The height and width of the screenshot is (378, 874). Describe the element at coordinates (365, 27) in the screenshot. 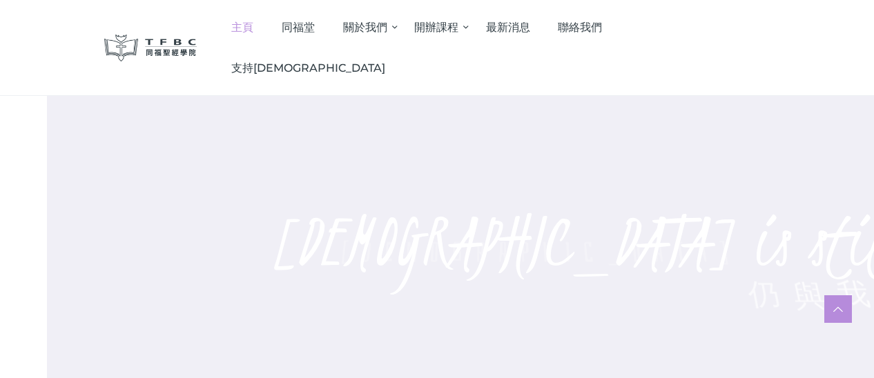

I see `span: 關於我們` at that location.